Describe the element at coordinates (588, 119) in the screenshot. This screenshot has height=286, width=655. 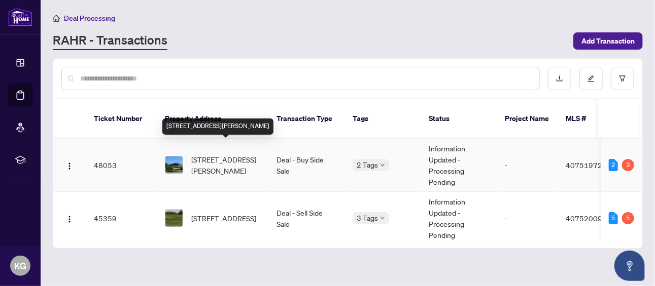
I see `th: MLS #` at that location.